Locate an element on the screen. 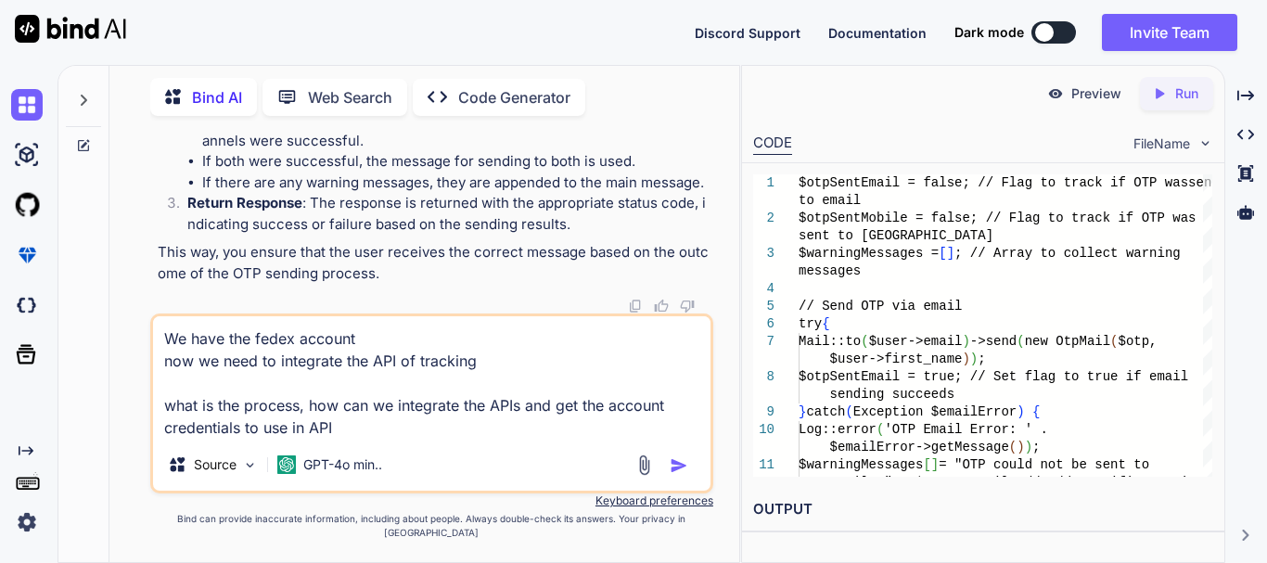 This screenshot has height=563, width=1267. span: Log::error is located at coordinates (837, 429).